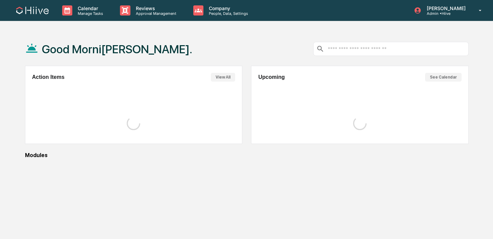 The height and width of the screenshot is (239, 493). Describe the element at coordinates (155, 8) in the screenshot. I see `p: Reviews` at that location.